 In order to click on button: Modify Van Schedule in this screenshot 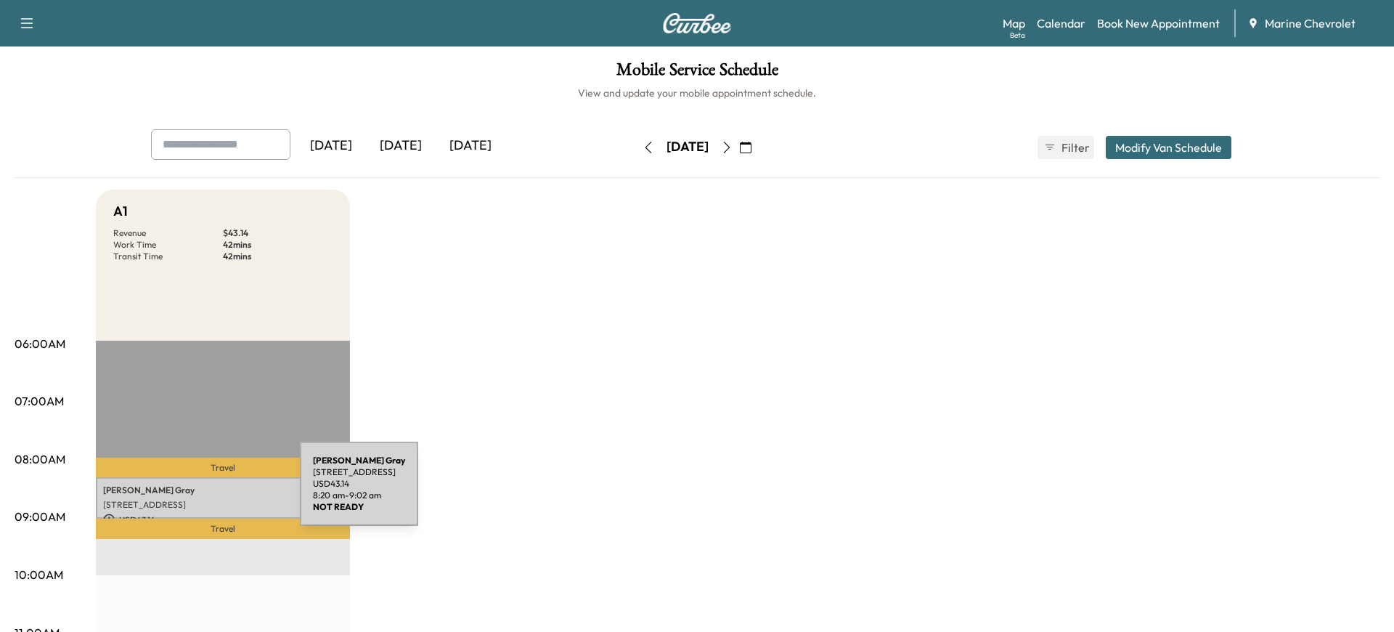, I will do `click(1168, 147)`.